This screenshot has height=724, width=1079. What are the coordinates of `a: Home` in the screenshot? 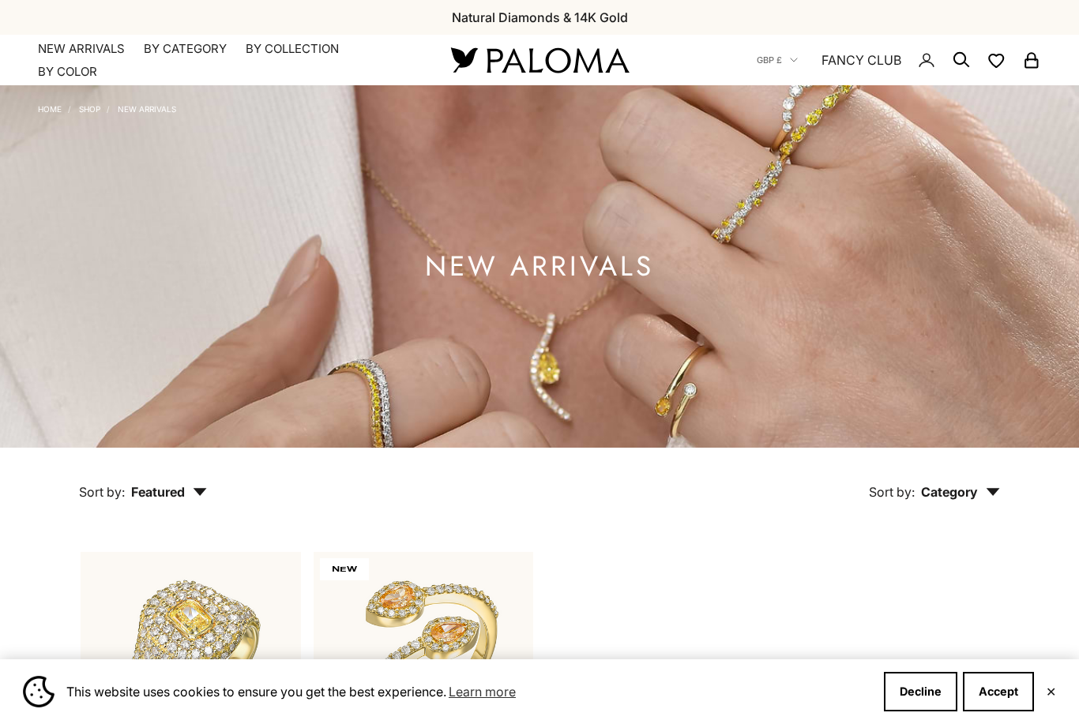 It's located at (50, 109).